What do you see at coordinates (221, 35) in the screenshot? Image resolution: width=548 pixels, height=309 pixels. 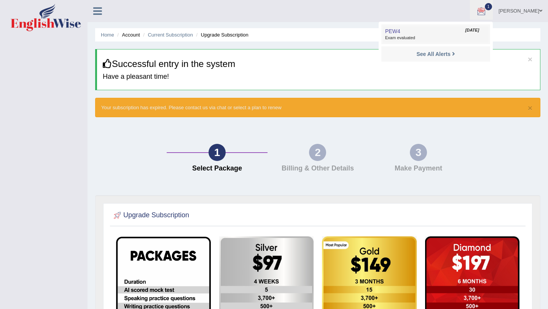 I see `li: Upgrade Subscription` at bounding box center [221, 35].